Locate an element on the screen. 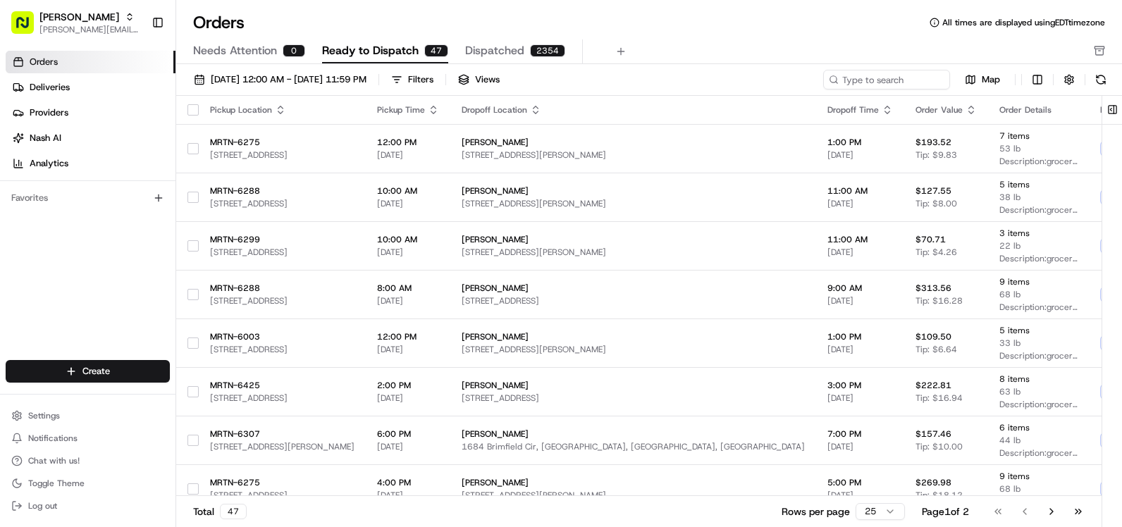 The height and width of the screenshot is (527, 1122). a: Analytics is located at coordinates (90, 163).